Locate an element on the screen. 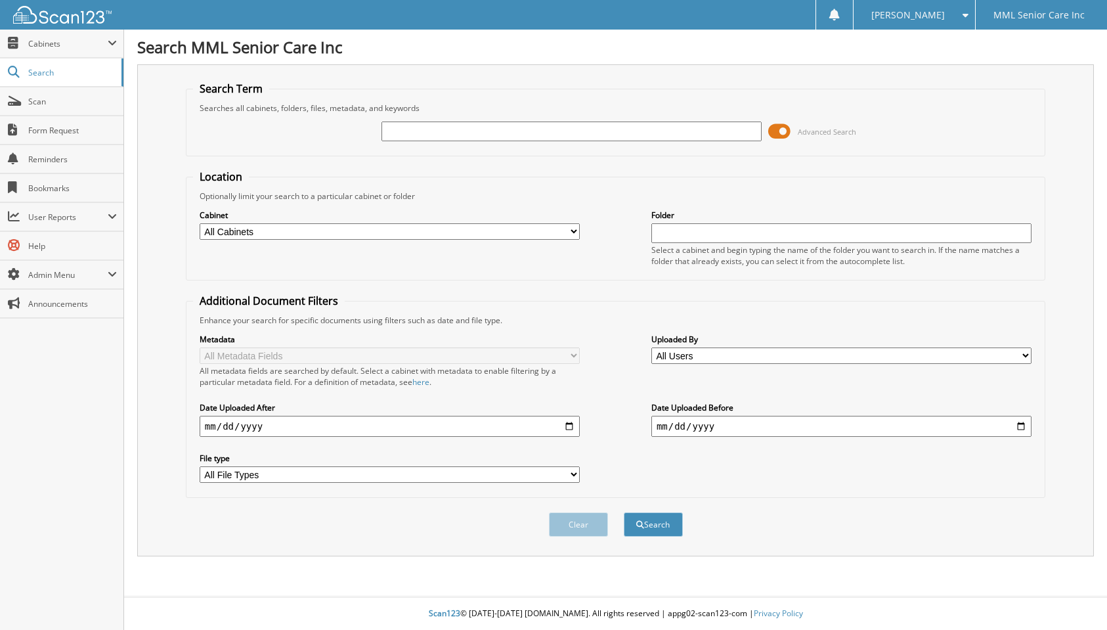 The width and height of the screenshot is (1107, 630). span: MML Senior Care Inc is located at coordinates (1039, 15).